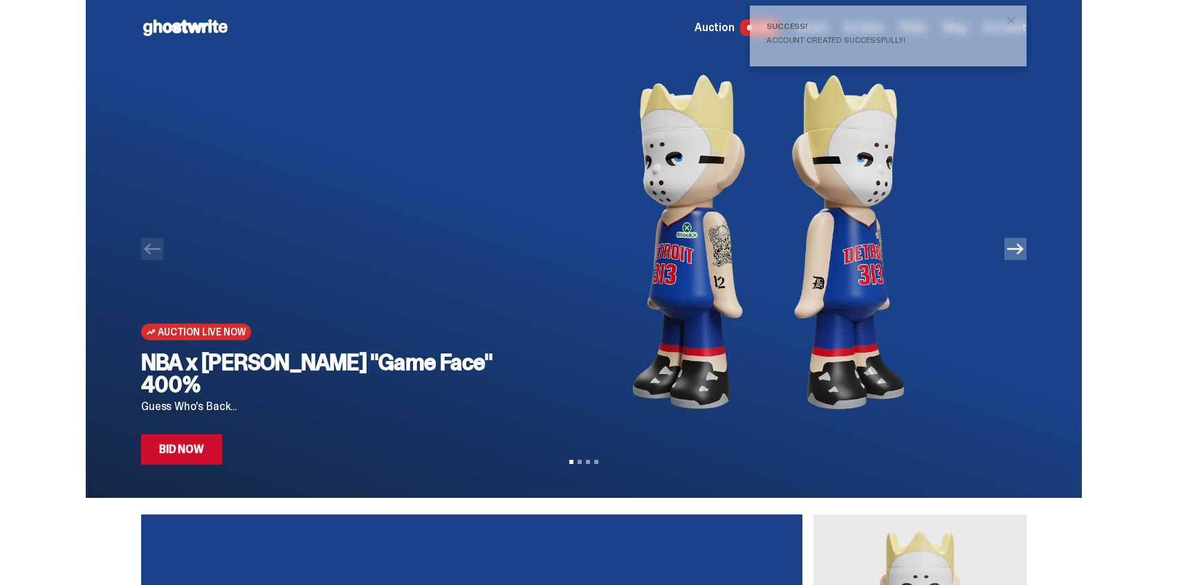 The width and height of the screenshot is (1178, 585). What do you see at coordinates (571, 462) in the screenshot?
I see `button: View slide 1` at bounding box center [571, 462].